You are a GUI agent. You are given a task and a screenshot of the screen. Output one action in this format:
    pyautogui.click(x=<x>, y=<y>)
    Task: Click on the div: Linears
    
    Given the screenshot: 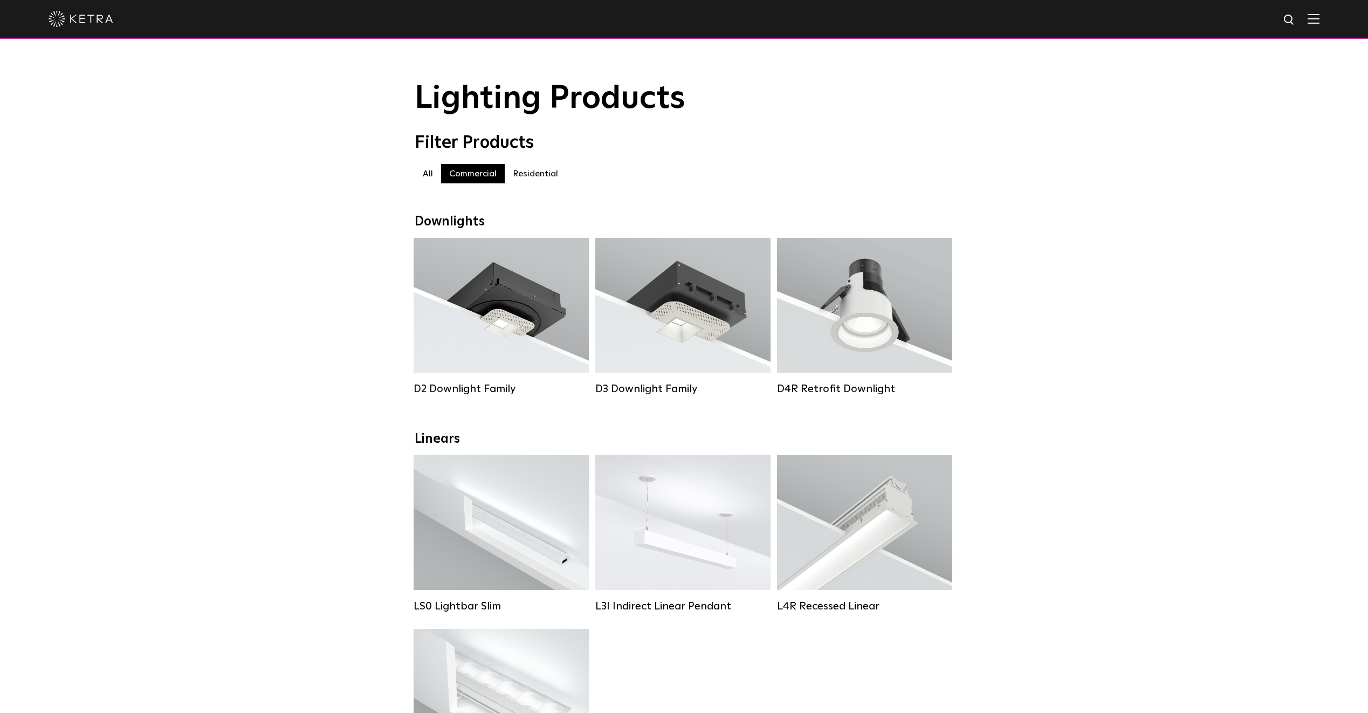 What is the action you would take?
    pyautogui.click(x=684, y=439)
    